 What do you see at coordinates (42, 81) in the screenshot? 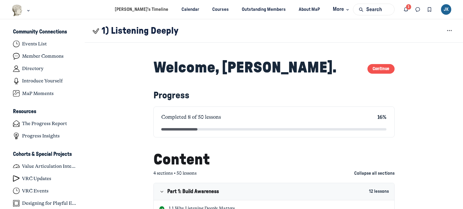
I see `h4: Introduce Yourself` at bounding box center [42, 81].